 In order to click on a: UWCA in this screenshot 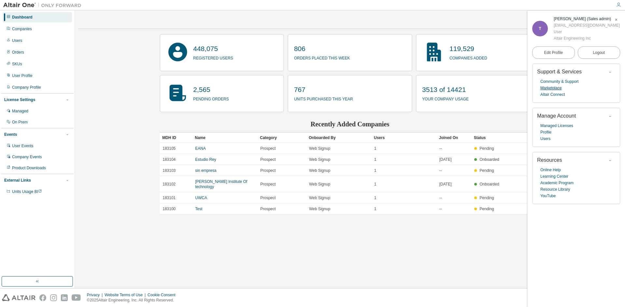, I will do `click(201, 198)`.